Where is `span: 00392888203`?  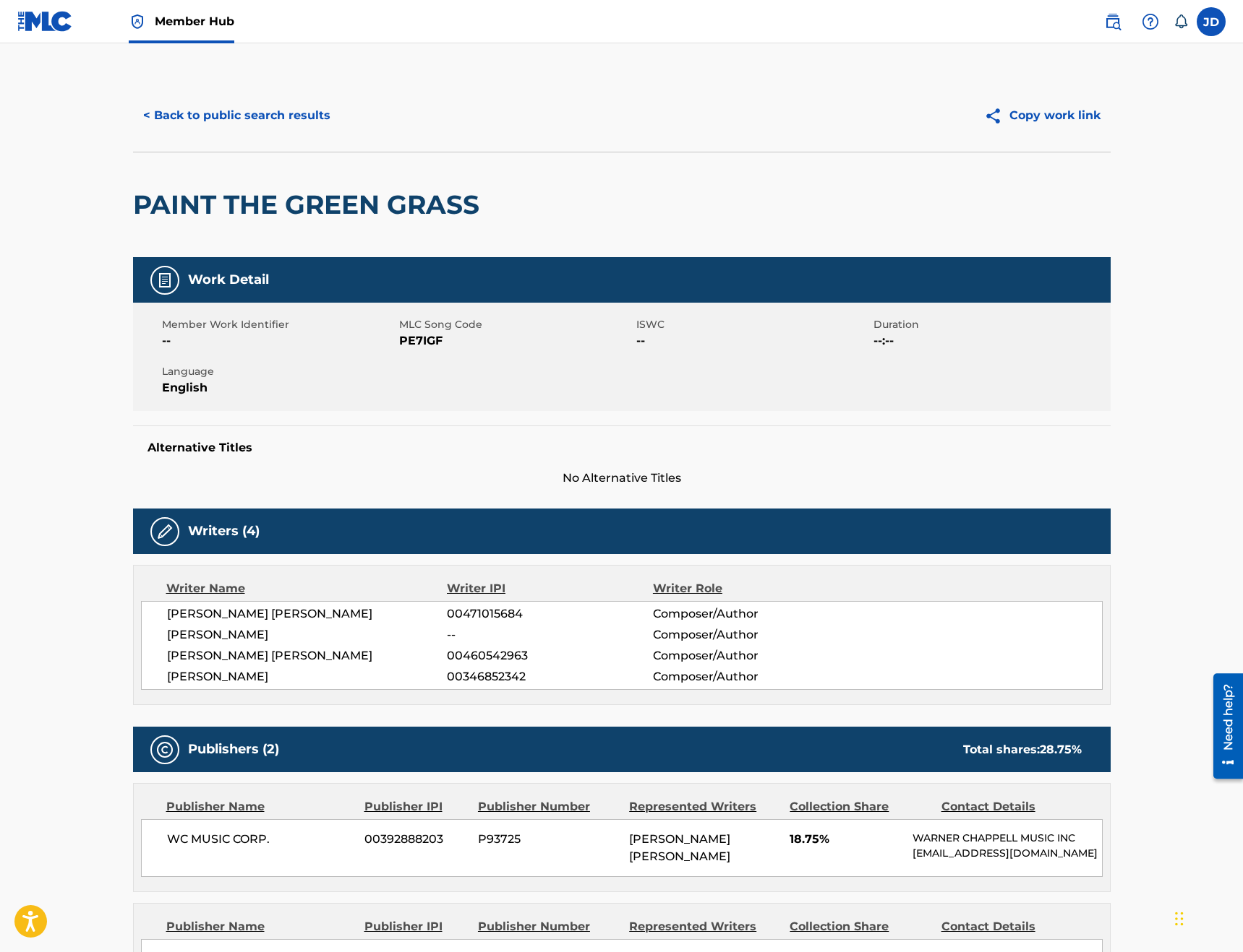
span: 00392888203 is located at coordinates (416, 840).